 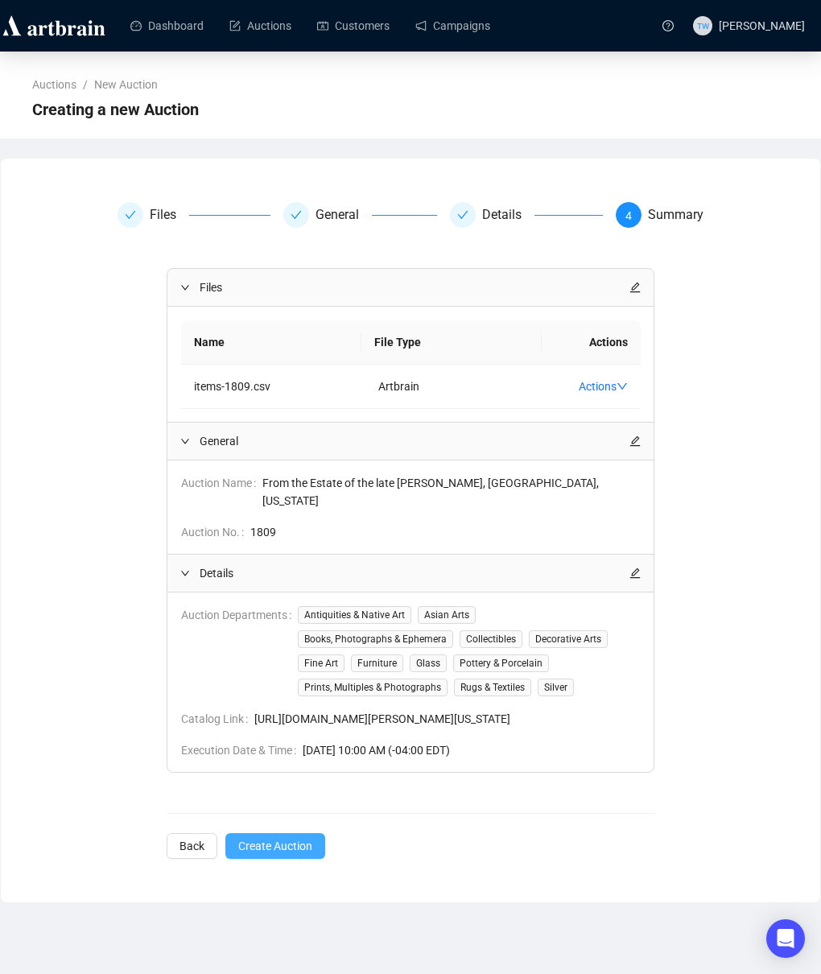 I want to click on span: Furniture, so click(x=377, y=663).